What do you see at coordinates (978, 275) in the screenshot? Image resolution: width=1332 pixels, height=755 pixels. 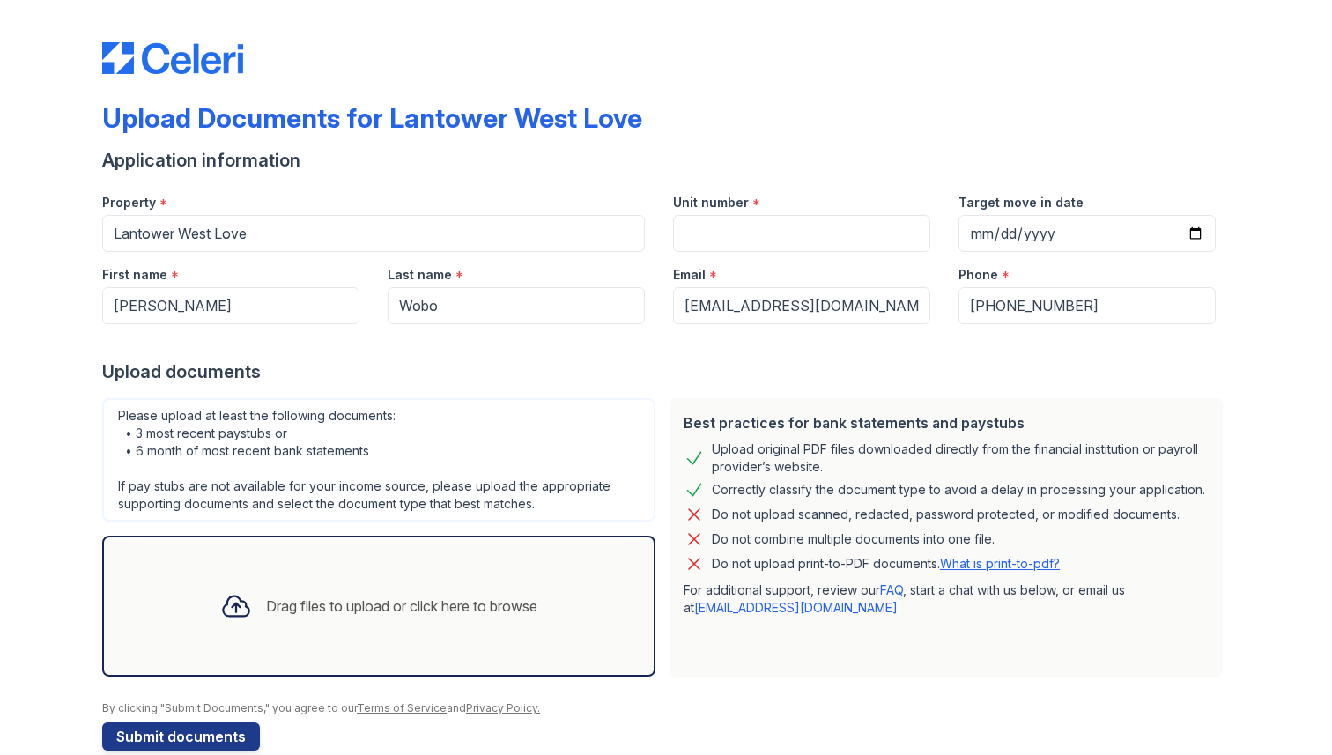 I see `label: Phone` at bounding box center [978, 275].